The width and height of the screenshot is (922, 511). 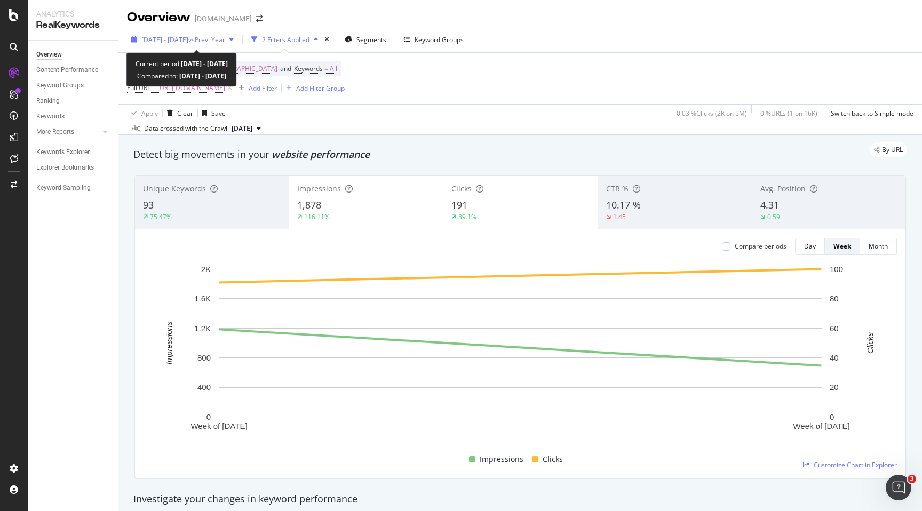 What do you see at coordinates (434, 39) in the screenshot?
I see `button: Keyword Groups` at bounding box center [434, 39].